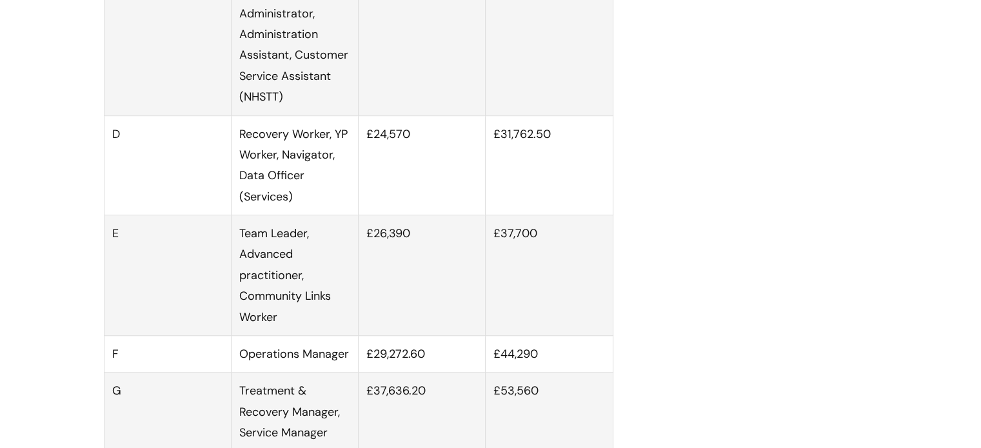 Image resolution: width=981 pixels, height=448 pixels. Describe the element at coordinates (422, 276) in the screenshot. I see `td: £26,390` at that location.